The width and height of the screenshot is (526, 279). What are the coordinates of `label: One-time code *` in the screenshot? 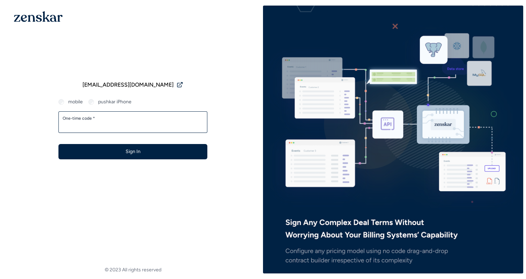 It's located at (133, 118).